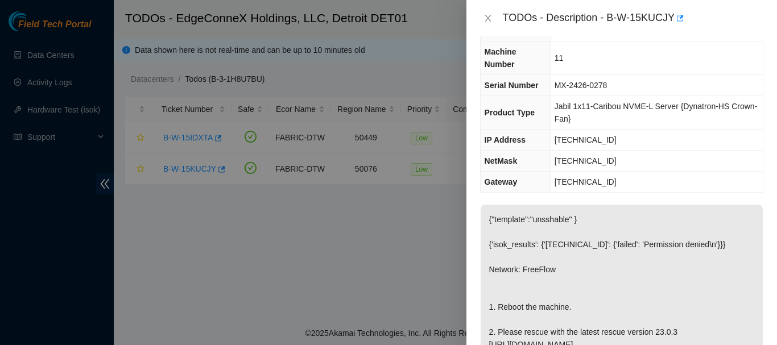 The height and width of the screenshot is (345, 777). What do you see at coordinates (488, 18) in the screenshot?
I see `button: Close` at bounding box center [488, 18].